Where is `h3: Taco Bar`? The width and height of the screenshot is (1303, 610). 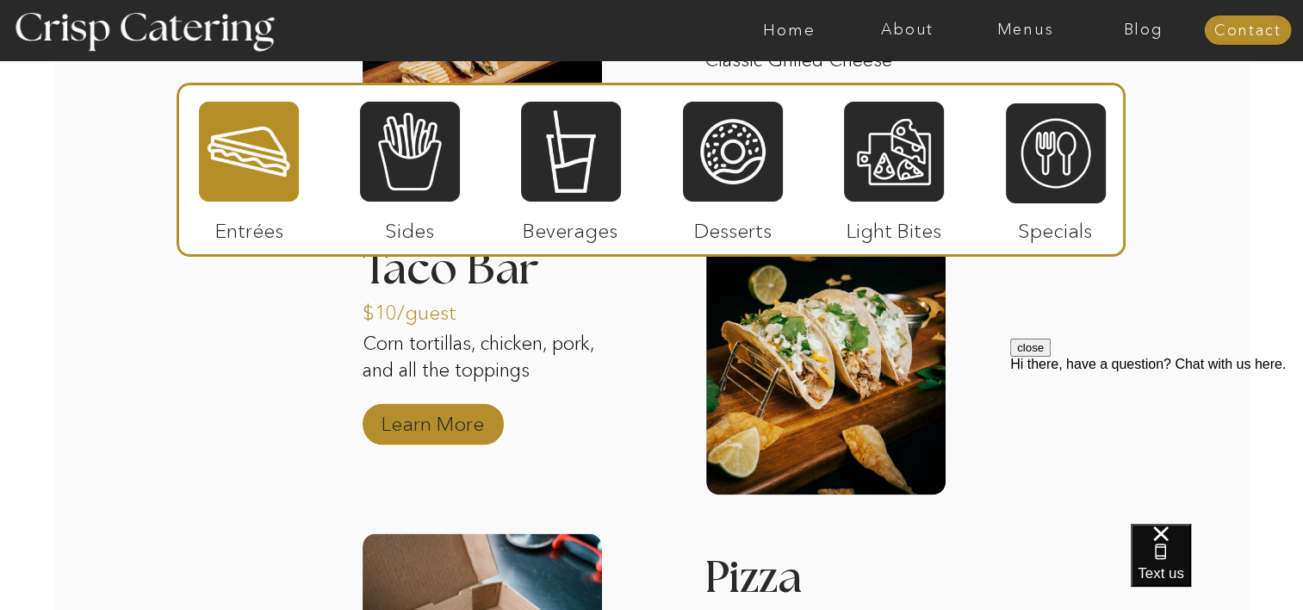 h3: Taco Bar is located at coordinates (482, 257).